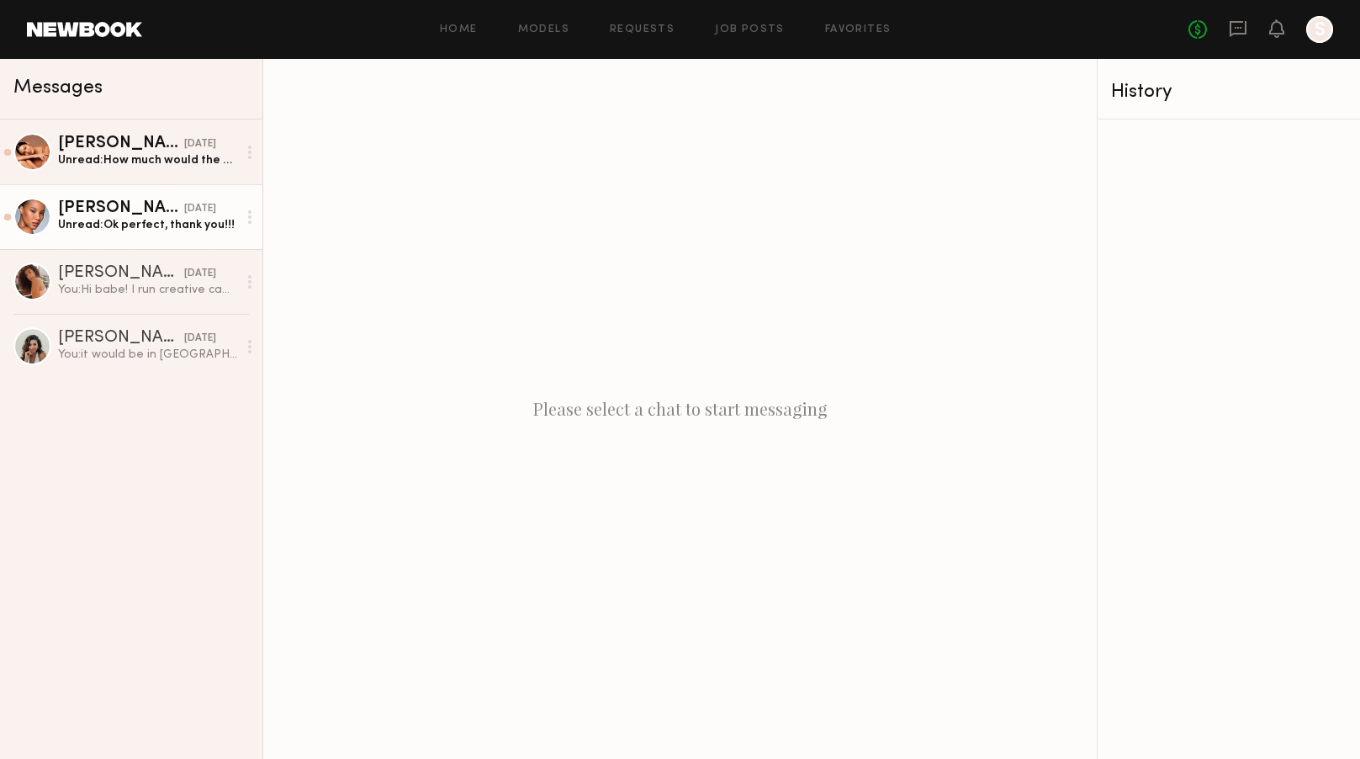  What do you see at coordinates (147, 225) in the screenshot?
I see `div: Unread: Ok perfect, thank you!!!` at bounding box center [147, 225].